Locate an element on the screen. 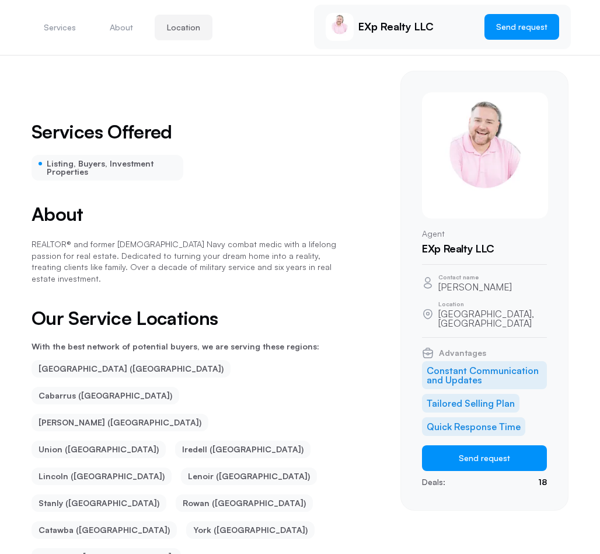 The image size is (600, 554). p: Agent is located at coordinates (485, 234).